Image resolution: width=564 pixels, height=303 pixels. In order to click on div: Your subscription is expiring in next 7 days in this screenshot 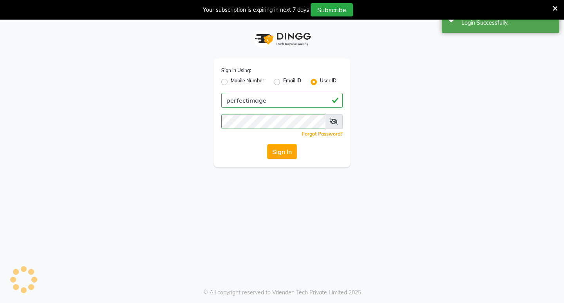, I will do `click(256, 10)`.